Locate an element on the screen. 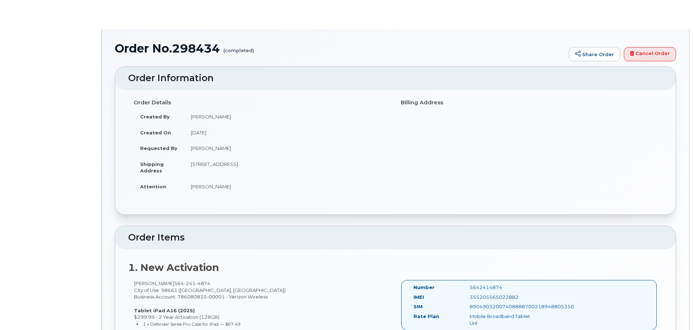  span: 564 is located at coordinates (192, 283).